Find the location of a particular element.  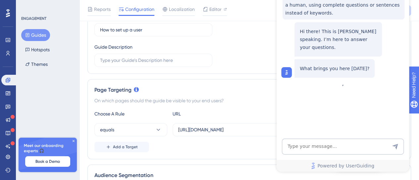

span: 💡 Interact with the assistant as you would with a human, using complete questions or sentences in... is located at coordinates (67, 64).